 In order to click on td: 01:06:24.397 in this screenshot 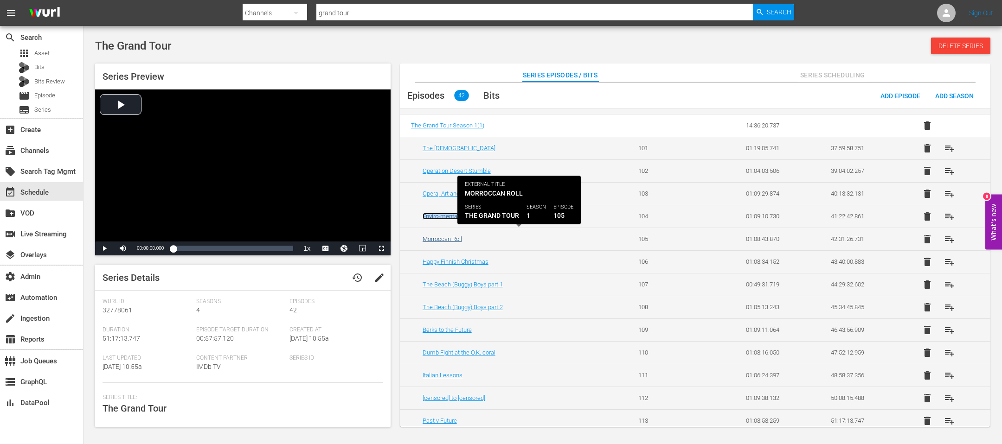, I will do `click(777, 375)`.